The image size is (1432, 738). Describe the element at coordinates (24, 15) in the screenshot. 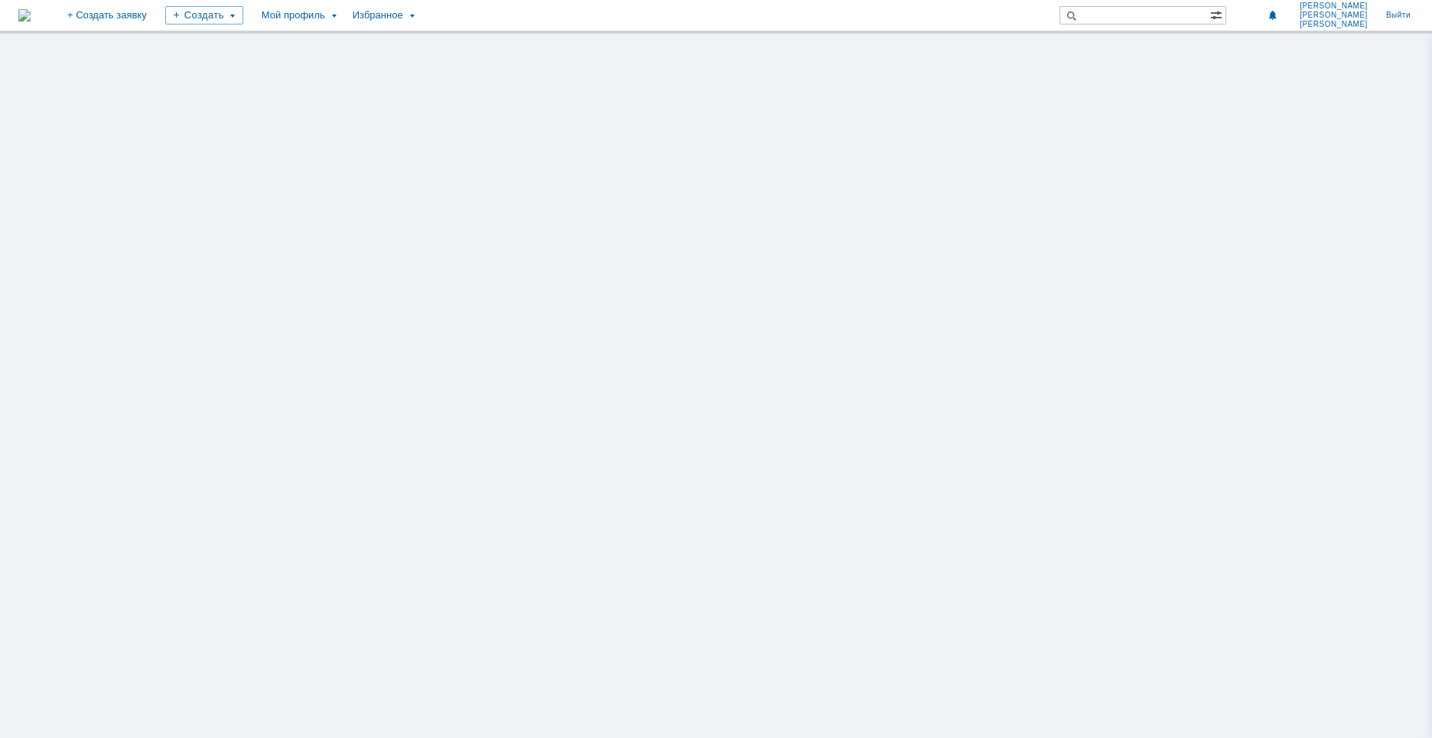

I see `img: logo` at that location.